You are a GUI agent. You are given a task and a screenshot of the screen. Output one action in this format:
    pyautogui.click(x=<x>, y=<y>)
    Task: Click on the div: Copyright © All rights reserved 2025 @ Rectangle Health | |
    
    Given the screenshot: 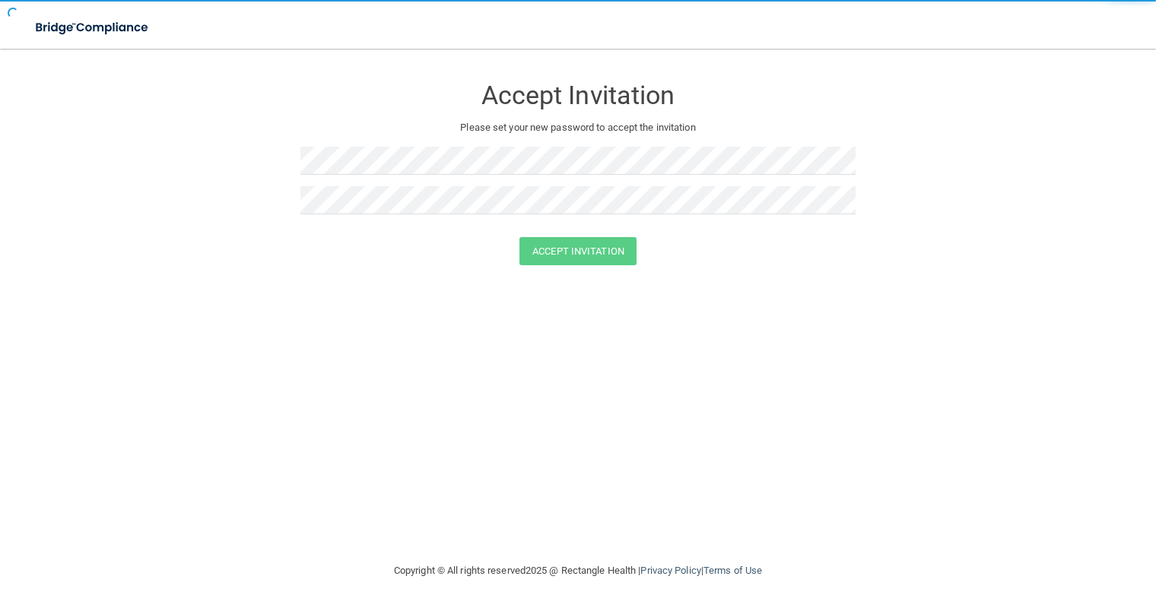 What is the action you would take?
    pyautogui.click(x=578, y=571)
    